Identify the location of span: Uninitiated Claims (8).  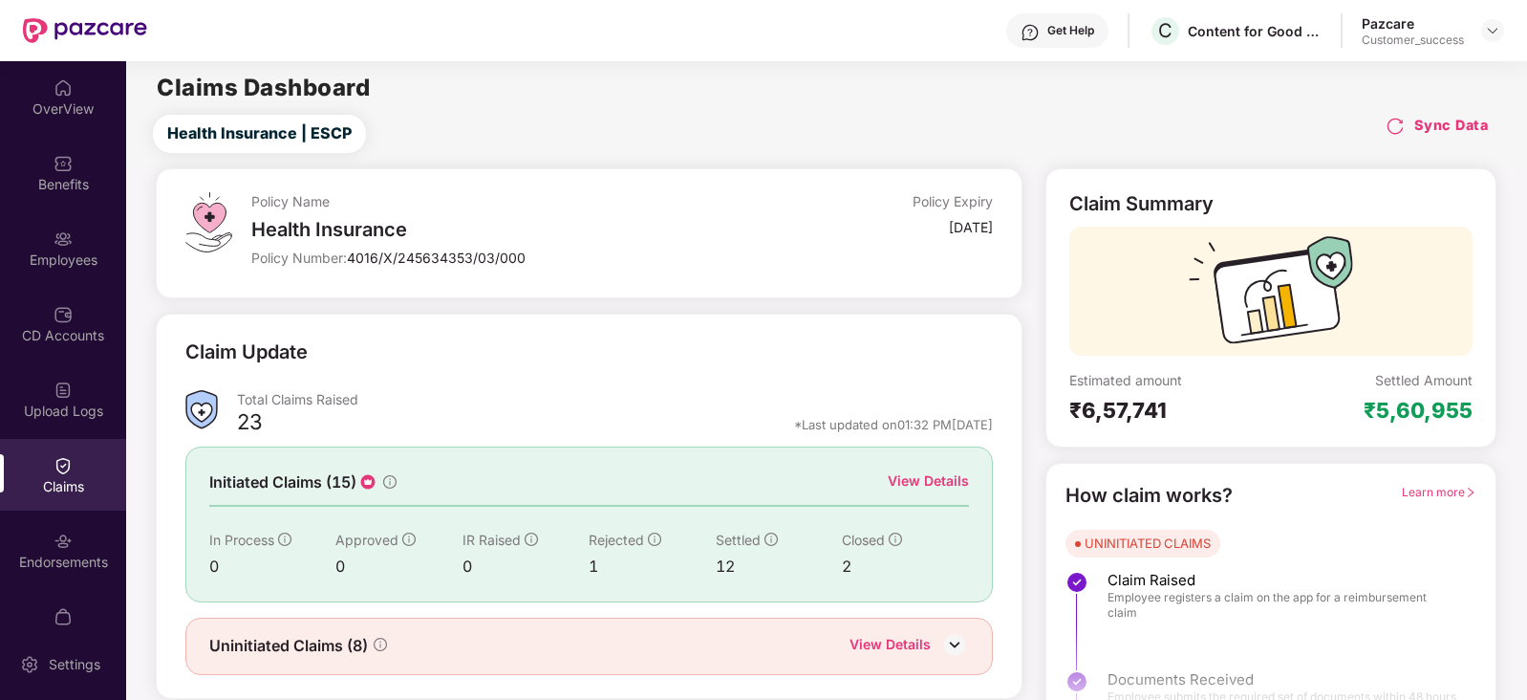
(289, 645).